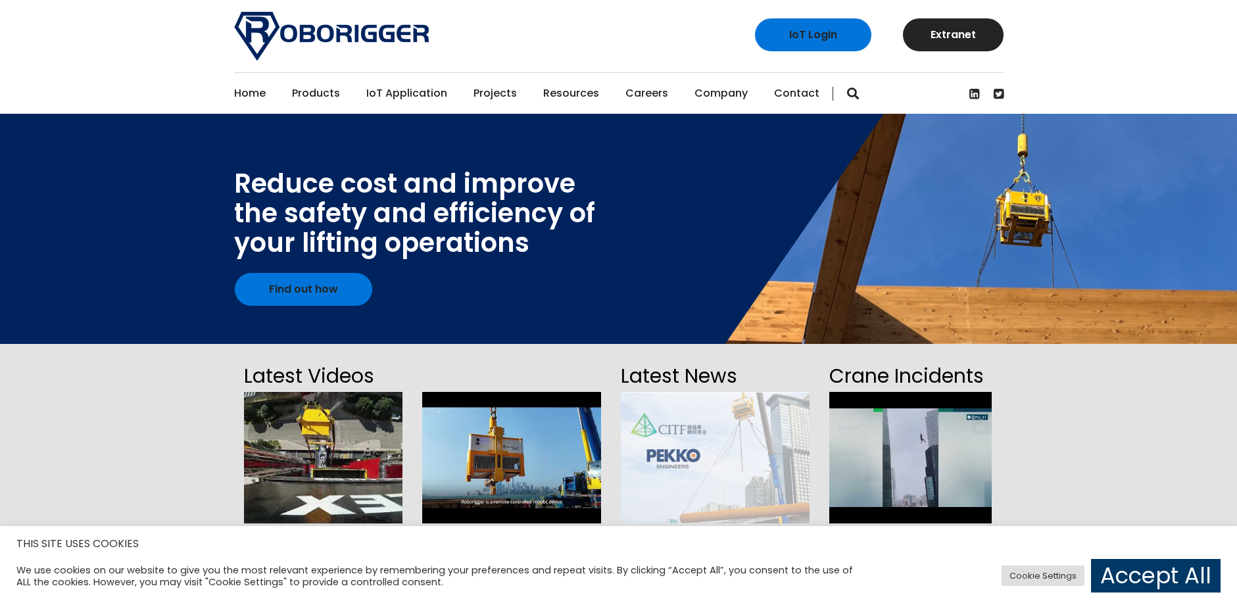  What do you see at coordinates (495, 93) in the screenshot?
I see `a: Projects` at bounding box center [495, 93].